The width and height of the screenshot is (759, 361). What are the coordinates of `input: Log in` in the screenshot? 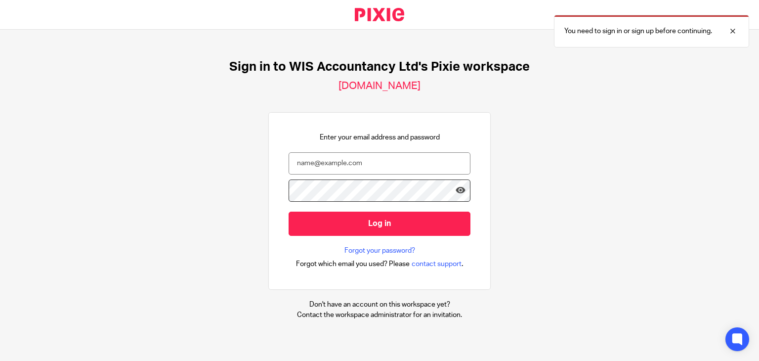 It's located at (379, 223).